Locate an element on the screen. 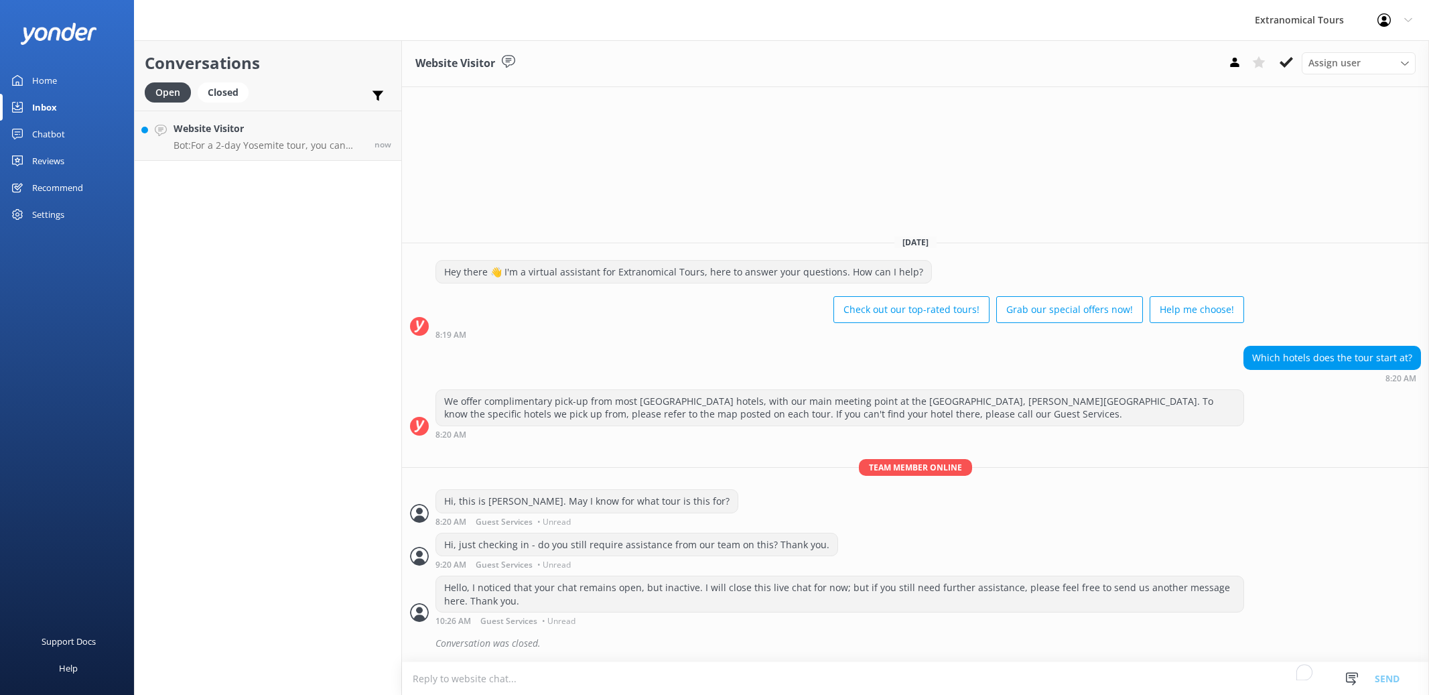  div: Sep 09 2025 05:19pm (UTC -07:00) America/Tijuana is located at coordinates (839, 334).